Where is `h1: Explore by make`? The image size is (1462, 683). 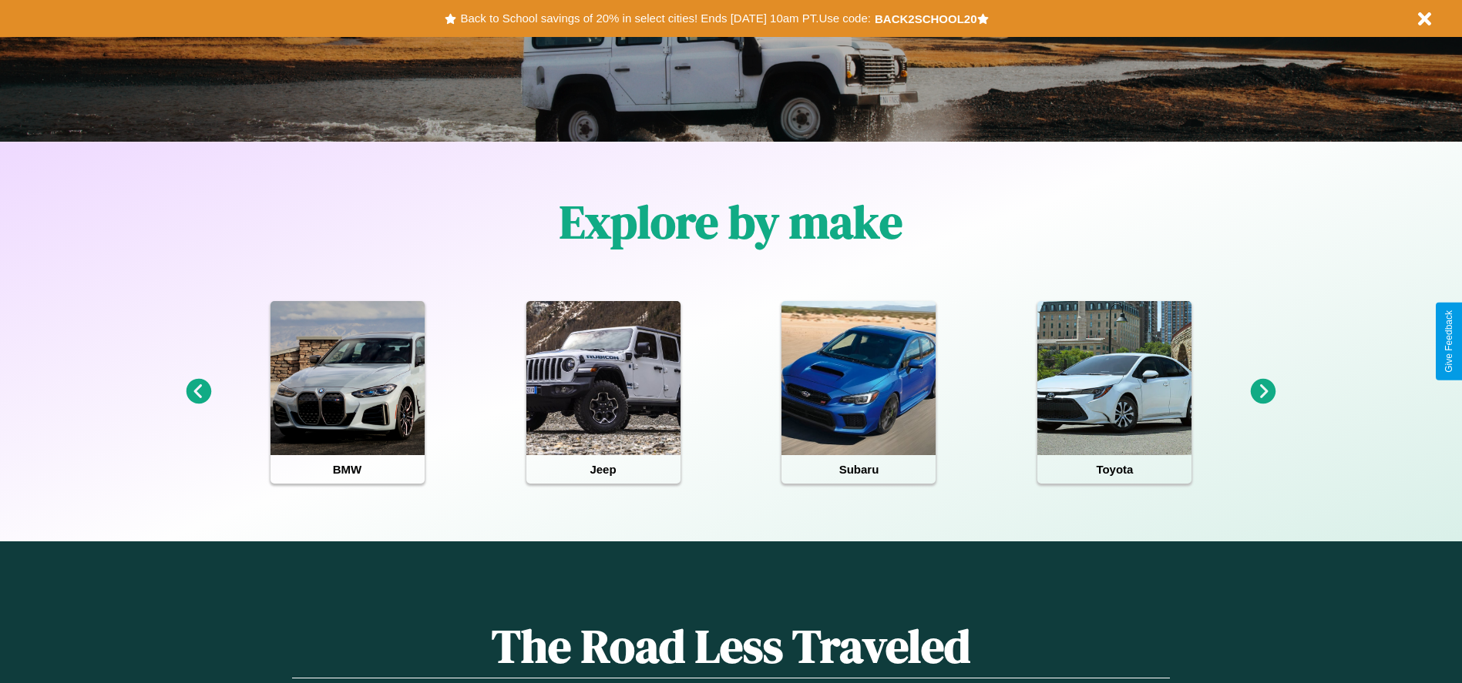
h1: Explore by make is located at coordinates (730, 222).